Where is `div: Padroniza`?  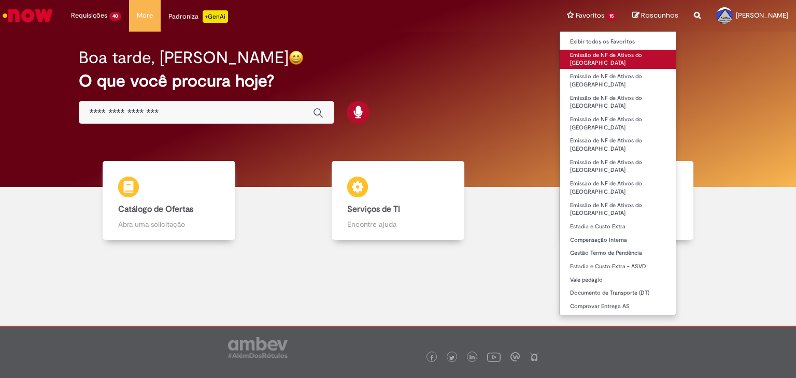
div: Padroniza is located at coordinates (198, 17).